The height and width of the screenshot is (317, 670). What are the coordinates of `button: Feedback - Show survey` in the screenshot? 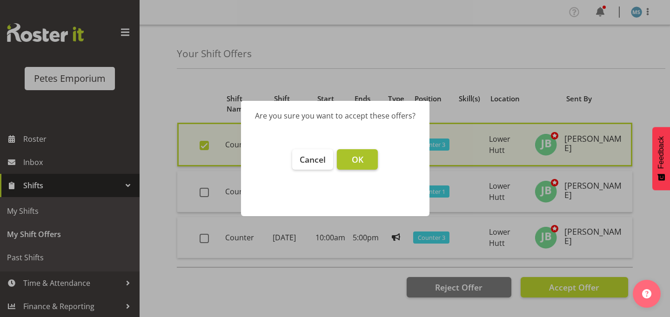 It's located at (661, 159).